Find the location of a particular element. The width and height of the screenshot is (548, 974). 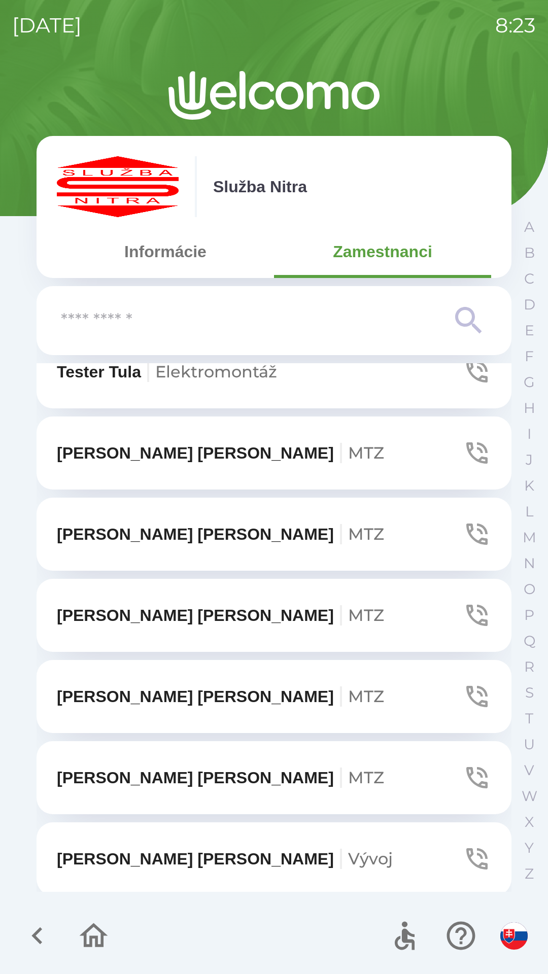

button: Informácie is located at coordinates (165, 252).